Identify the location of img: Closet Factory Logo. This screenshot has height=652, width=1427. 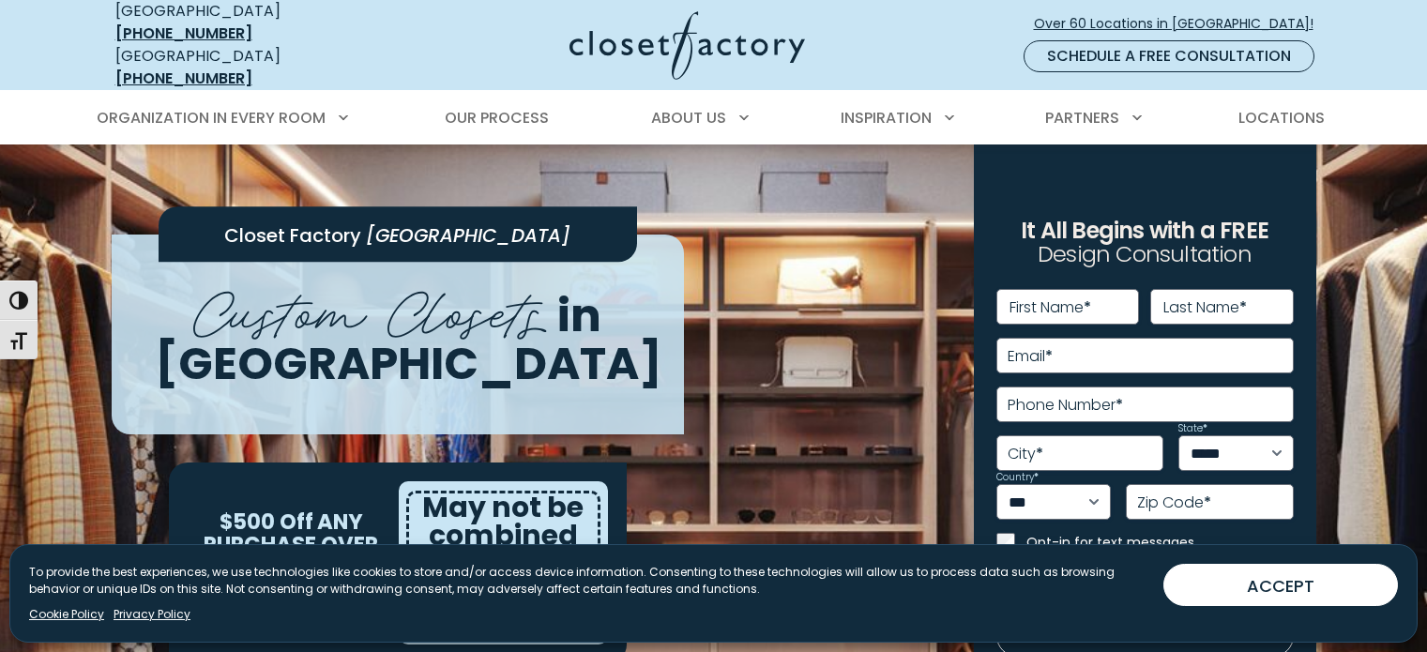
(687, 45).